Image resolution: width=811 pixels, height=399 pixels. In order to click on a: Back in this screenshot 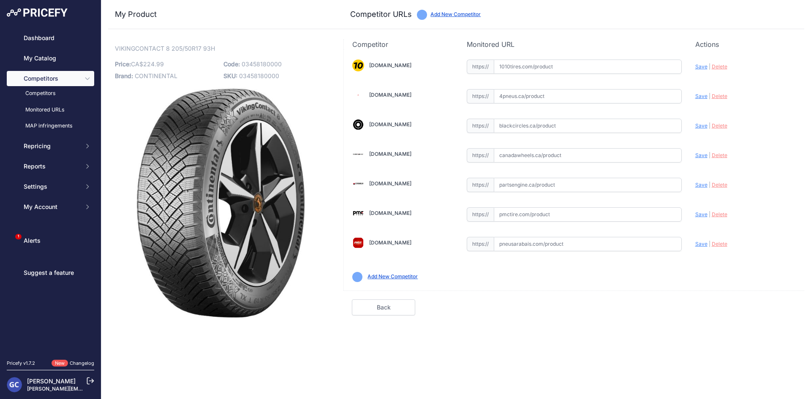, I will do `click(384, 308)`.